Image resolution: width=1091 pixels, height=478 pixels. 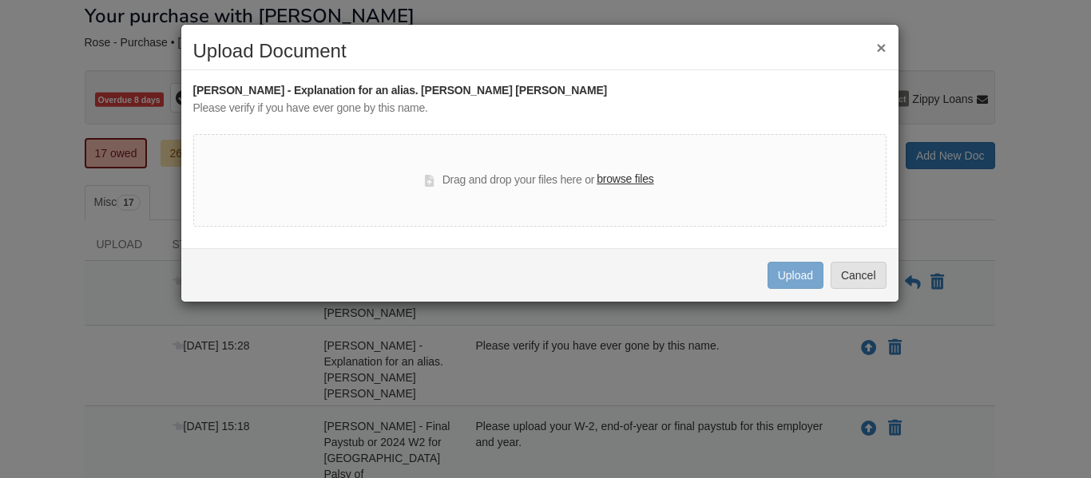 What do you see at coordinates (540, 109) in the screenshot?
I see `div: Please verify if you have ever gone by this name.` at bounding box center [540, 109].